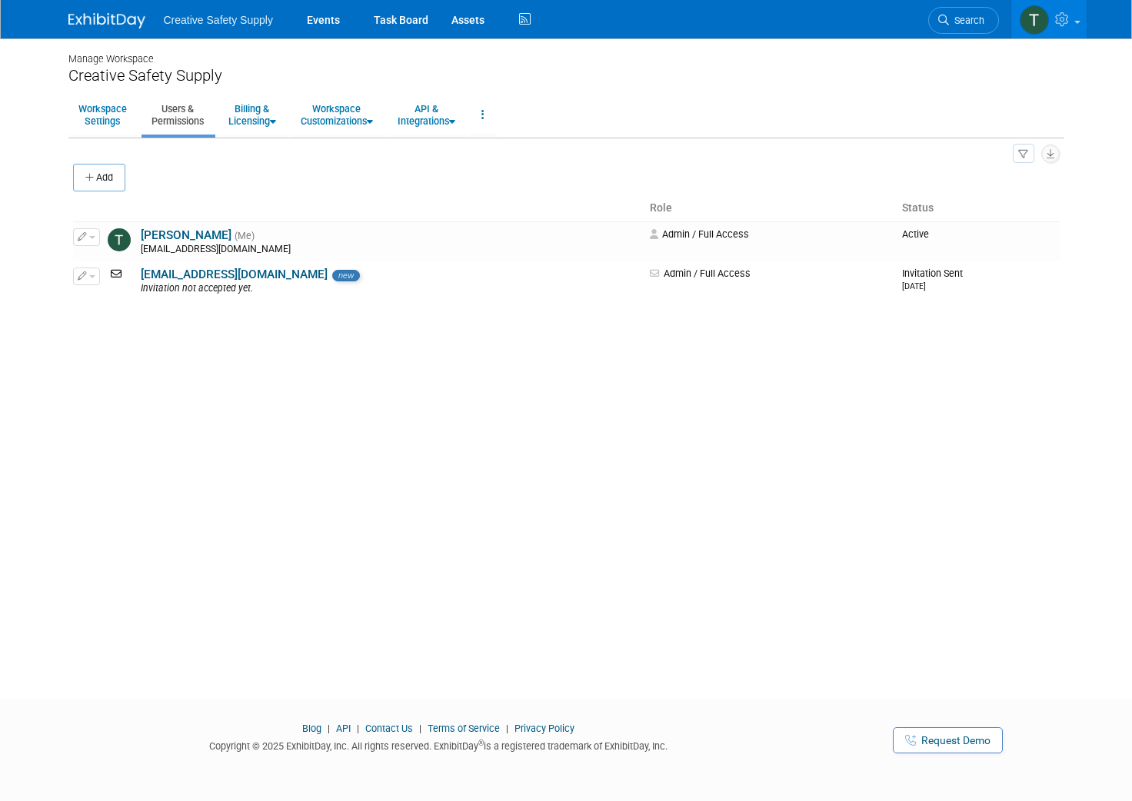 This screenshot has height=801, width=1132. What do you see at coordinates (967, 20) in the screenshot?
I see `span: Search` at bounding box center [967, 20].